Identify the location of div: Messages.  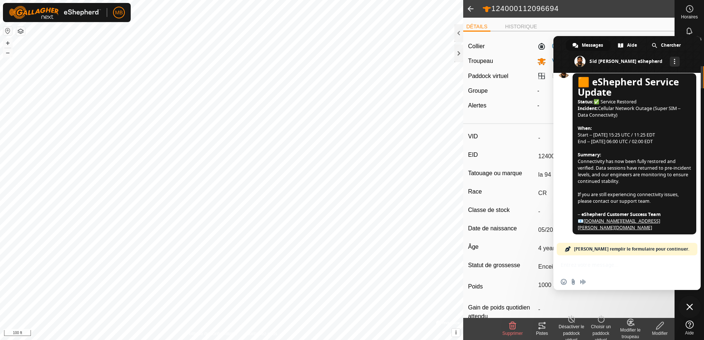
(588, 45).